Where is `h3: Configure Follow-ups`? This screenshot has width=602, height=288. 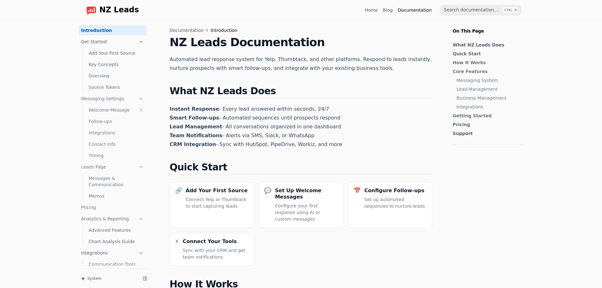 h3: Configure Follow-ups is located at coordinates (394, 191).